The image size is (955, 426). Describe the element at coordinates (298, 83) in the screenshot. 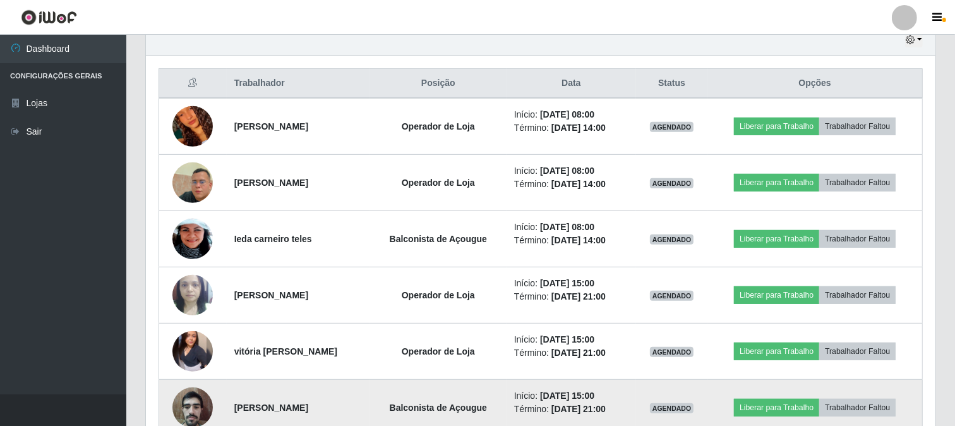

I see `th: Trabalhador` at that location.